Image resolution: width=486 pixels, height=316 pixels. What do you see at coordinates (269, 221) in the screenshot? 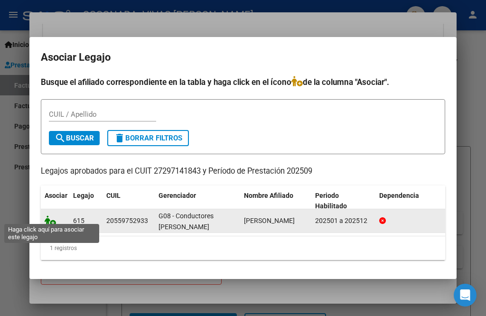
I see `span: LUNA SANTINO` at bounding box center [269, 221].